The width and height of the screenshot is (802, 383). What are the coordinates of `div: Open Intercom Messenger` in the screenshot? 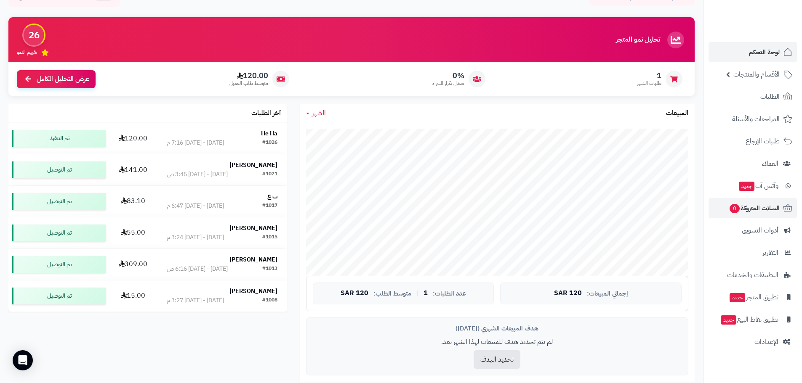 It's located at (23, 361).